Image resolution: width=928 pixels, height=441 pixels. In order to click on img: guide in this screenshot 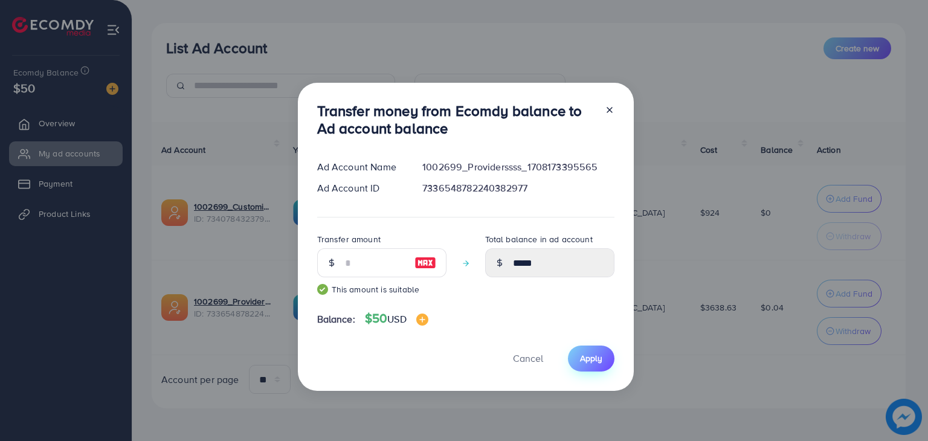, I will do `click(323, 289)`.